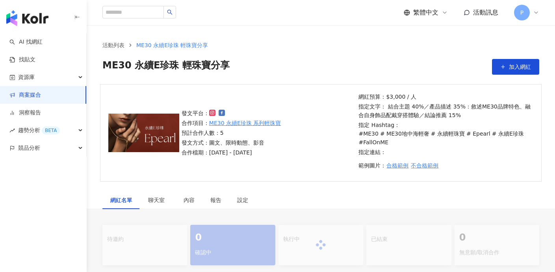 Image resolution: width=555 pixels, height=272 pixels. Describe the element at coordinates (231, 133) in the screenshot. I see `p: 預計合作人數：5` at that location.